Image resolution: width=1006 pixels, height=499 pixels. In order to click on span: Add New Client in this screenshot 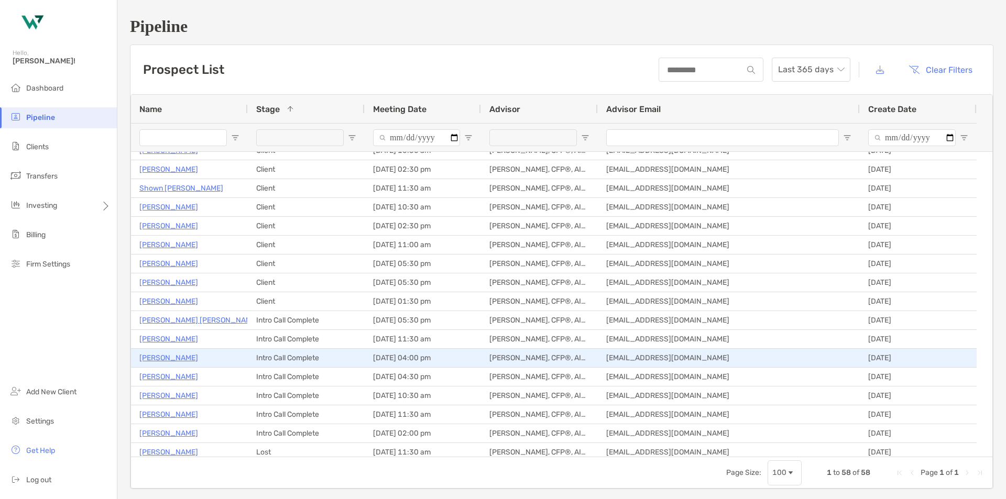, I will do `click(51, 392)`.